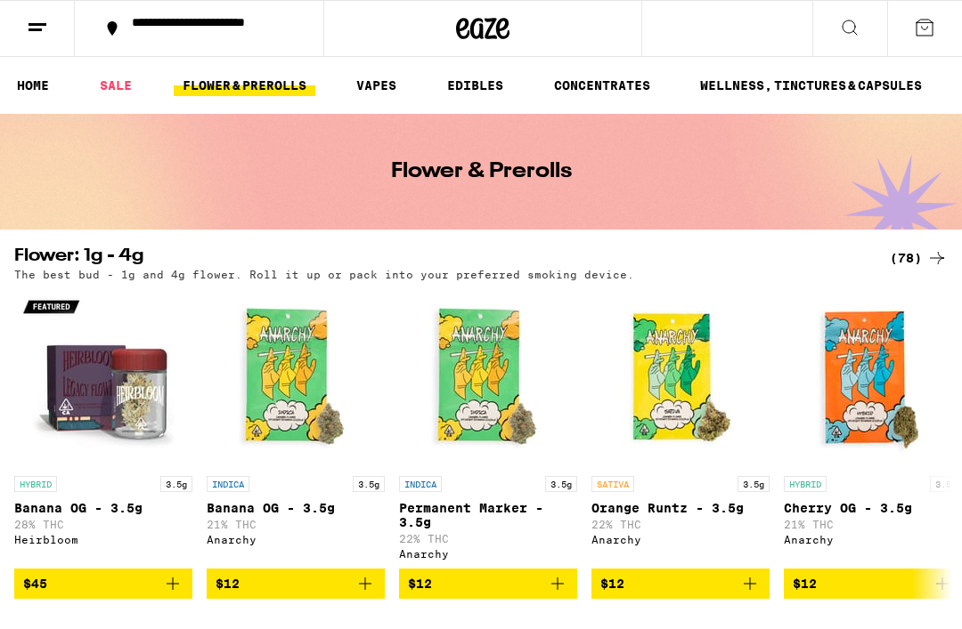  Describe the element at coordinates (918, 258) in the screenshot. I see `div: (78)` at that location.